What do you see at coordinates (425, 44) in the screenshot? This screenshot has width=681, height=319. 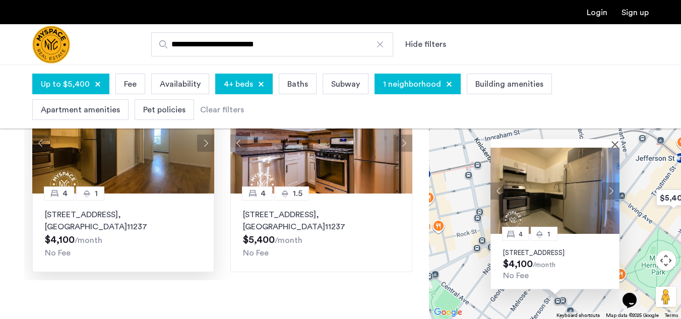 I see `button: Show or hide filters` at bounding box center [425, 44].